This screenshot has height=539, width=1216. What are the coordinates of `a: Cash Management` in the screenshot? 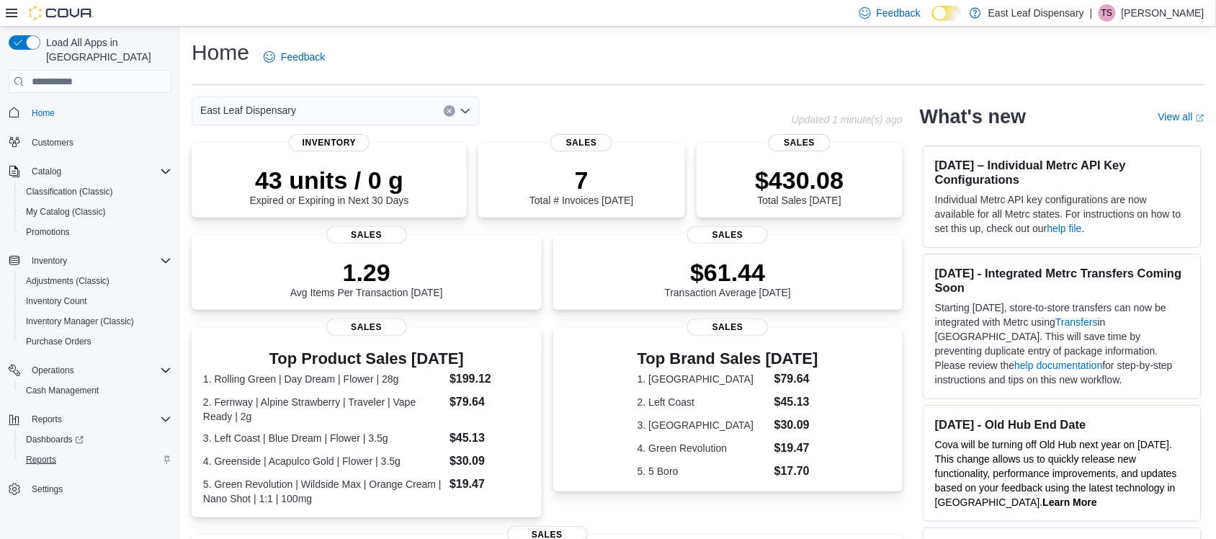 It's located at (62, 391).